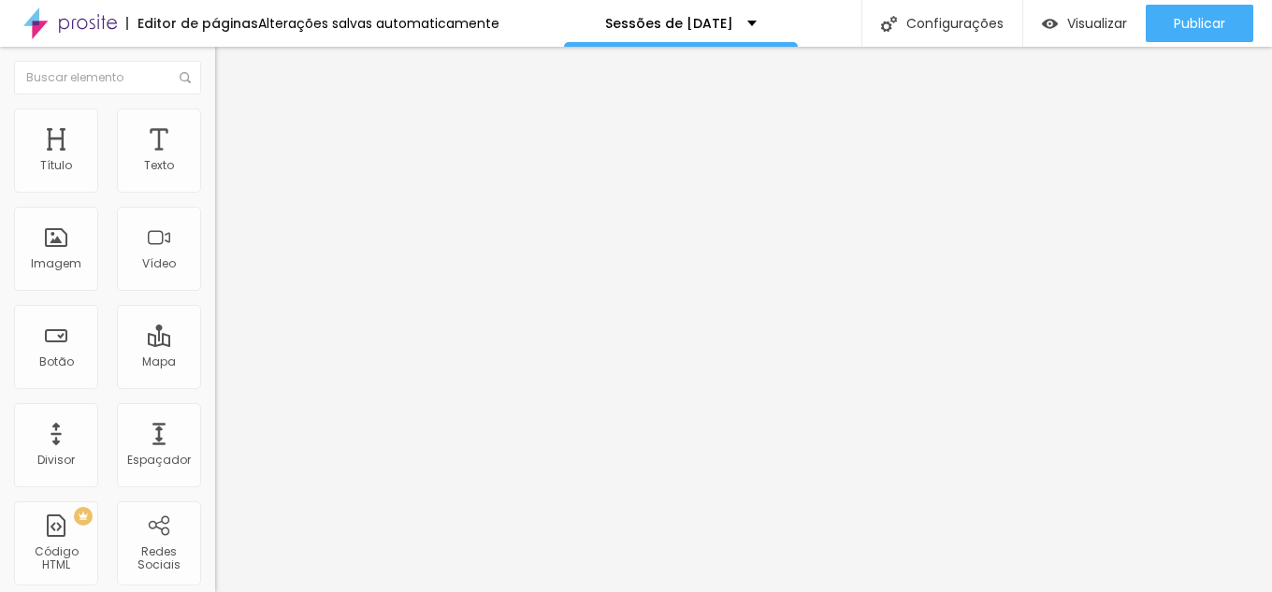 The height and width of the screenshot is (592, 1272). Describe the element at coordinates (158, 558) in the screenshot. I see `div: Redes Sociais` at that location.